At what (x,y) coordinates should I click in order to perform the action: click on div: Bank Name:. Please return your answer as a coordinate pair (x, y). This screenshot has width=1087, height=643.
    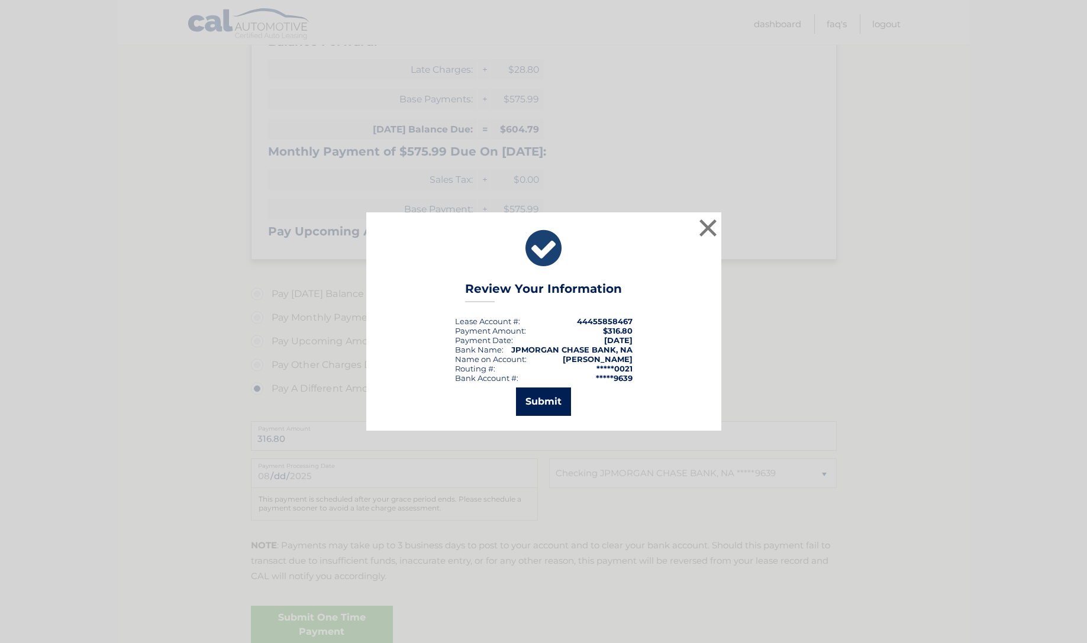
    Looking at the image, I should click on (479, 350).